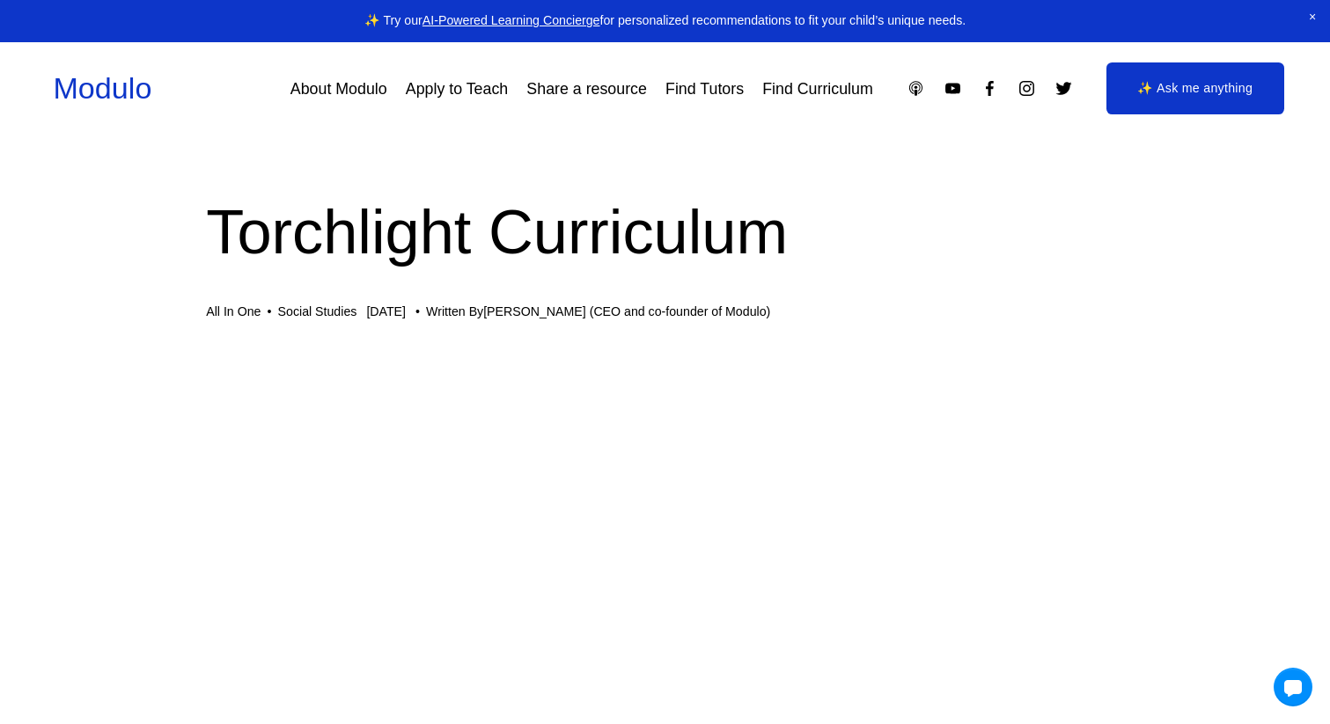  What do you see at coordinates (818, 89) in the screenshot?
I see `a: Find Curriculum` at bounding box center [818, 89].